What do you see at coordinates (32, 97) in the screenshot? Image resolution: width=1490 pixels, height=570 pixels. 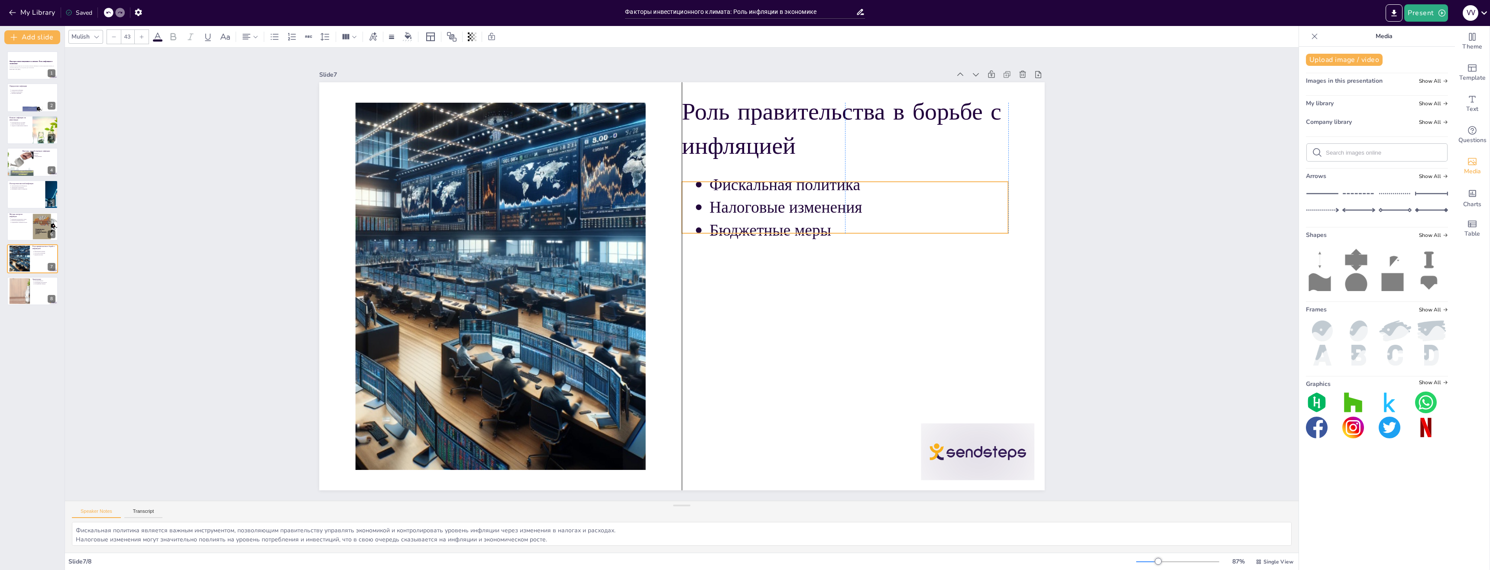 I see `div: 2` at bounding box center [32, 97].